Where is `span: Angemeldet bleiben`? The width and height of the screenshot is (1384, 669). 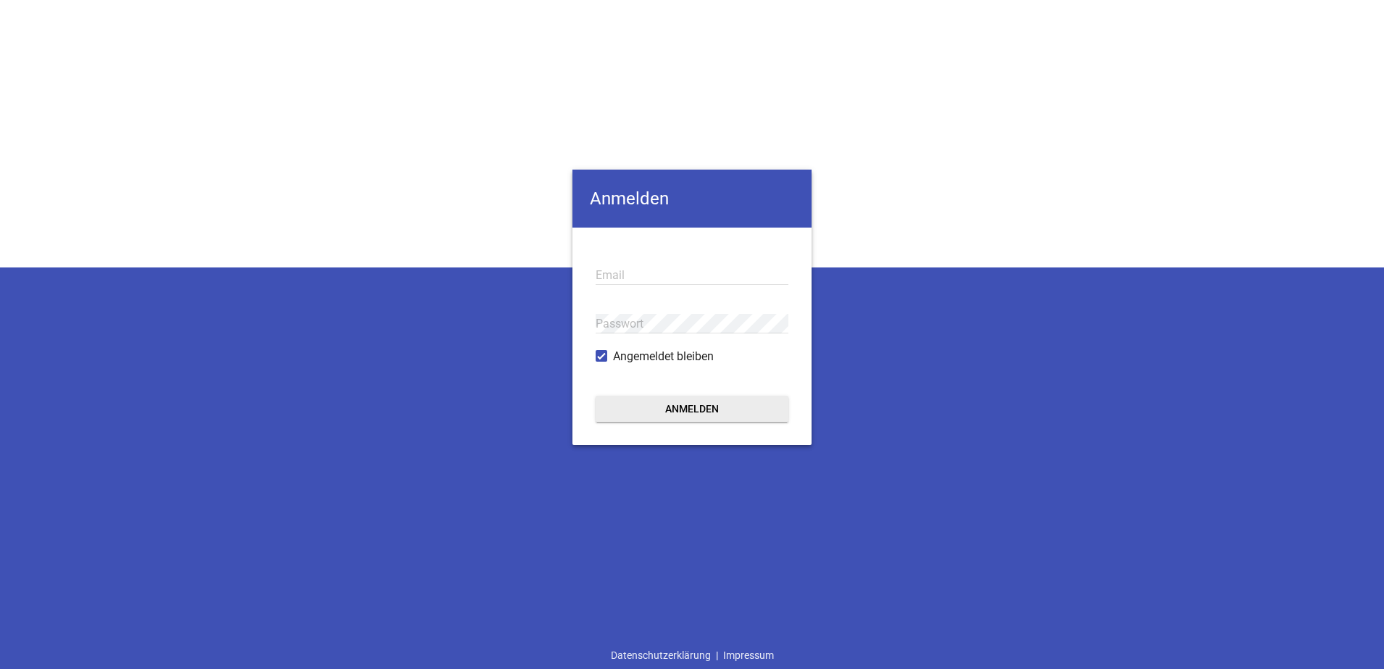 span: Angemeldet bleiben is located at coordinates (663, 356).